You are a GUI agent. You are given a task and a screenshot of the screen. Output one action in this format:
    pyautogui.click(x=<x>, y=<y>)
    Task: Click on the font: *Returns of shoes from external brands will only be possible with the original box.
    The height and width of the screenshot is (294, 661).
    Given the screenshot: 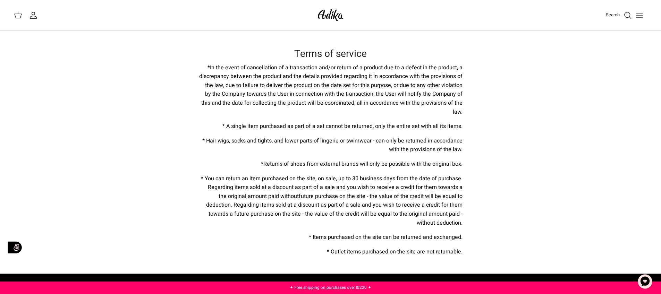 What is the action you would take?
    pyautogui.click(x=361, y=164)
    